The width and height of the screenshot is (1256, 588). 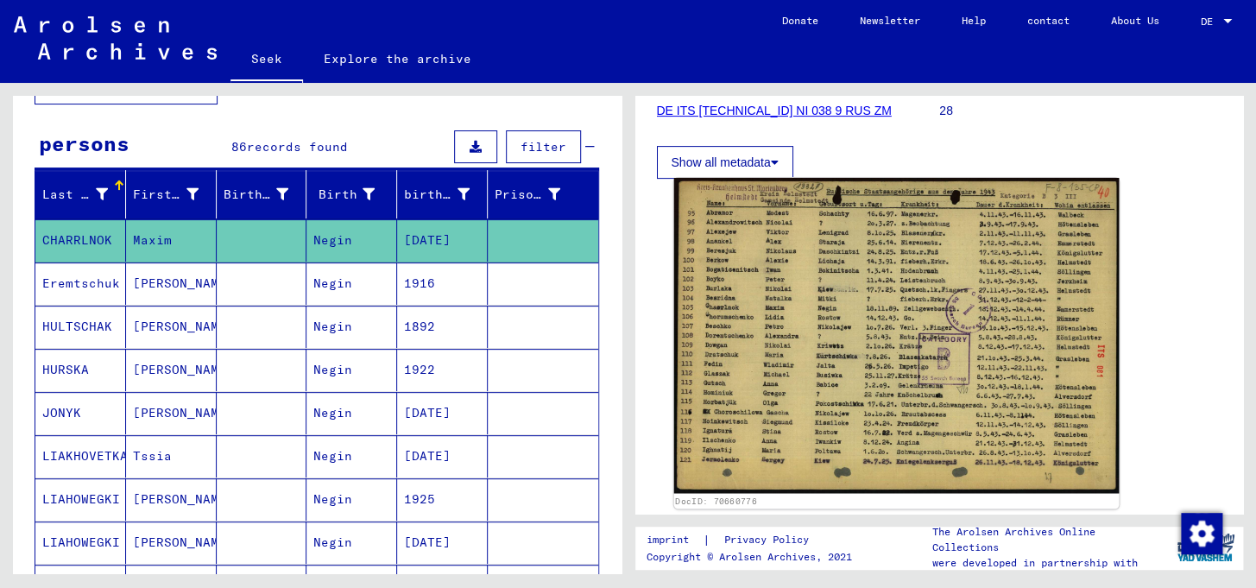 I want to click on font: 86, so click(x=239, y=147).